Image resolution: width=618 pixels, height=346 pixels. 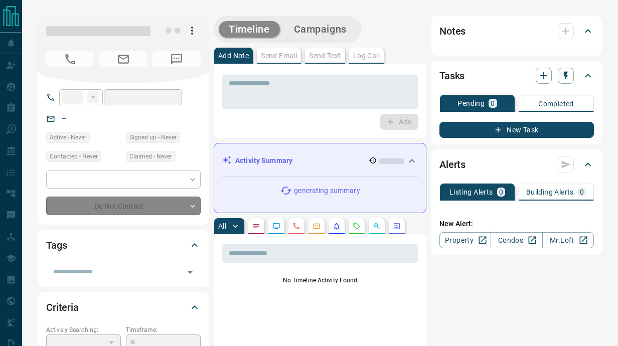 What do you see at coordinates (517, 224) in the screenshot?
I see `p: New Alert:` at bounding box center [517, 224].